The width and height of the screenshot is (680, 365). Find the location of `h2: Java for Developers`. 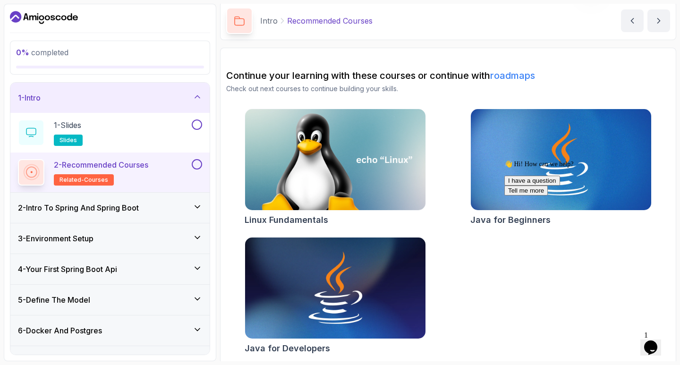

h2: Java for Developers is located at coordinates (287, 348).